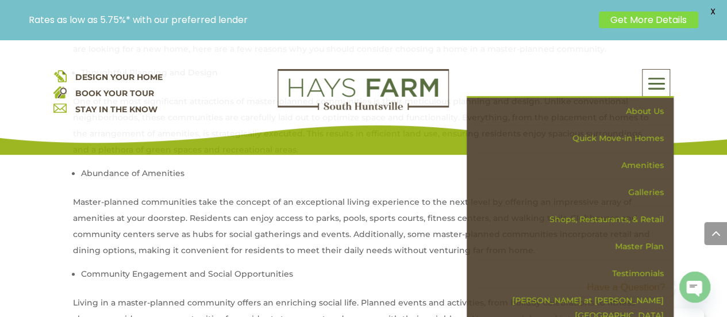  I want to click on span: X, so click(713, 11).